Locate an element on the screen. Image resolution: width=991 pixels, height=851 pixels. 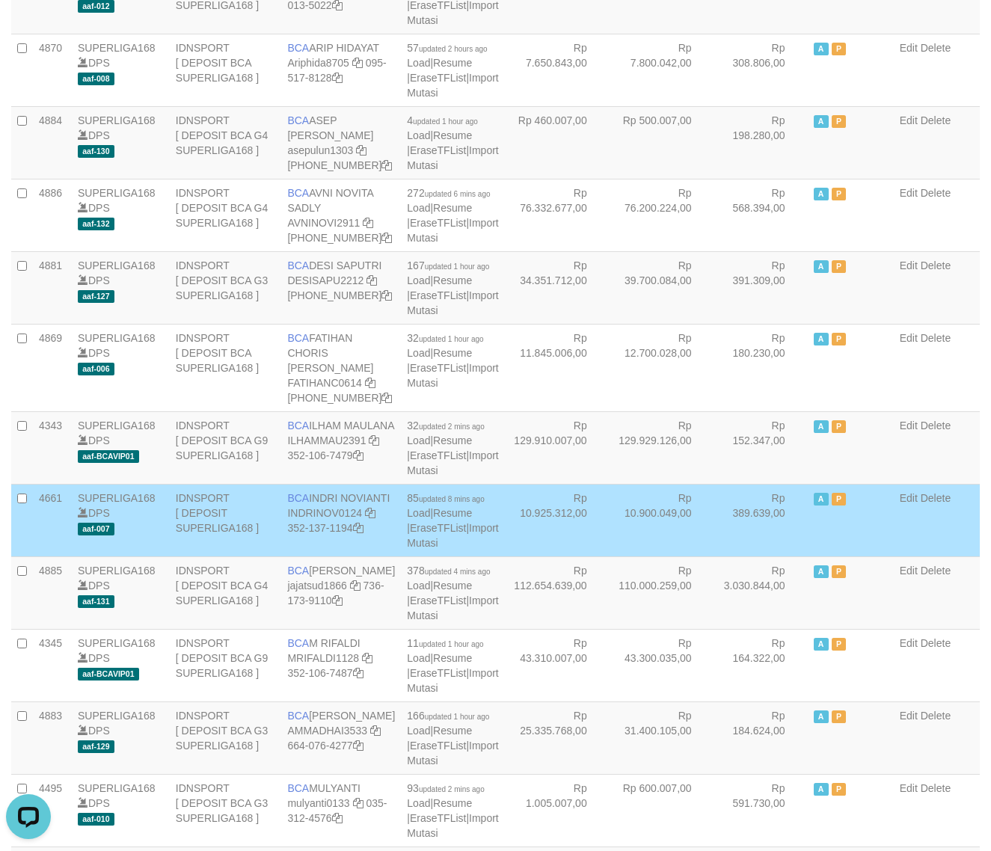
td: ILHAM MAULANA 352-106-7479 is located at coordinates (341, 447).